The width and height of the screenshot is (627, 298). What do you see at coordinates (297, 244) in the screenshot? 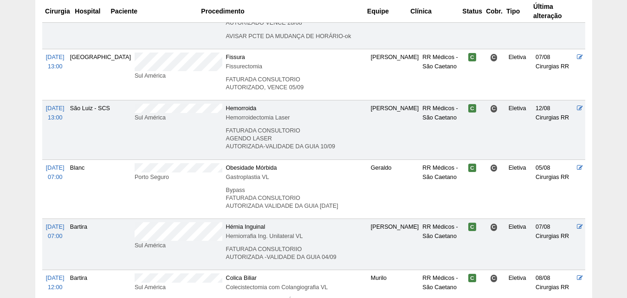
I see `td: Hérnia Inguinal` at bounding box center [297, 244].